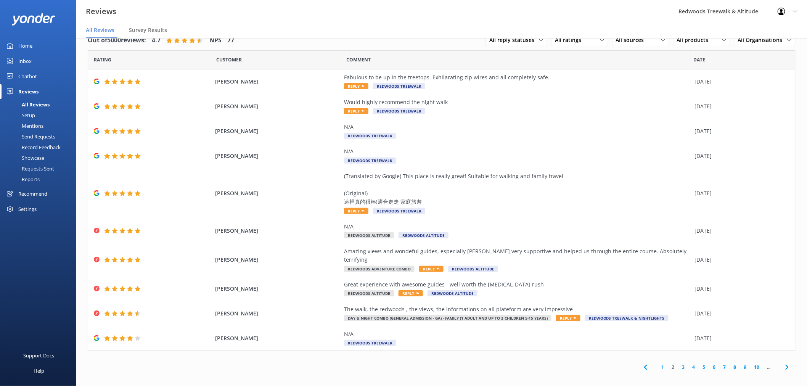  Describe the element at coordinates (33, 194) in the screenshot. I see `div: Recommend` at that location.